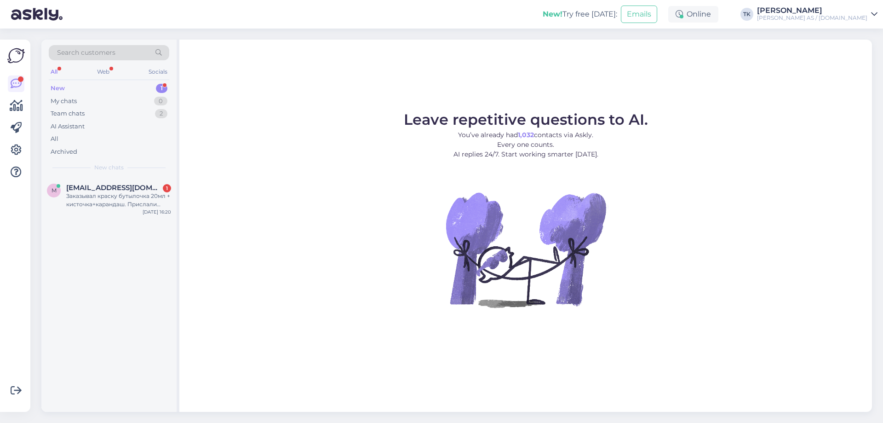  Describe the element at coordinates (161, 114) in the screenshot. I see `div: 2` at that location.